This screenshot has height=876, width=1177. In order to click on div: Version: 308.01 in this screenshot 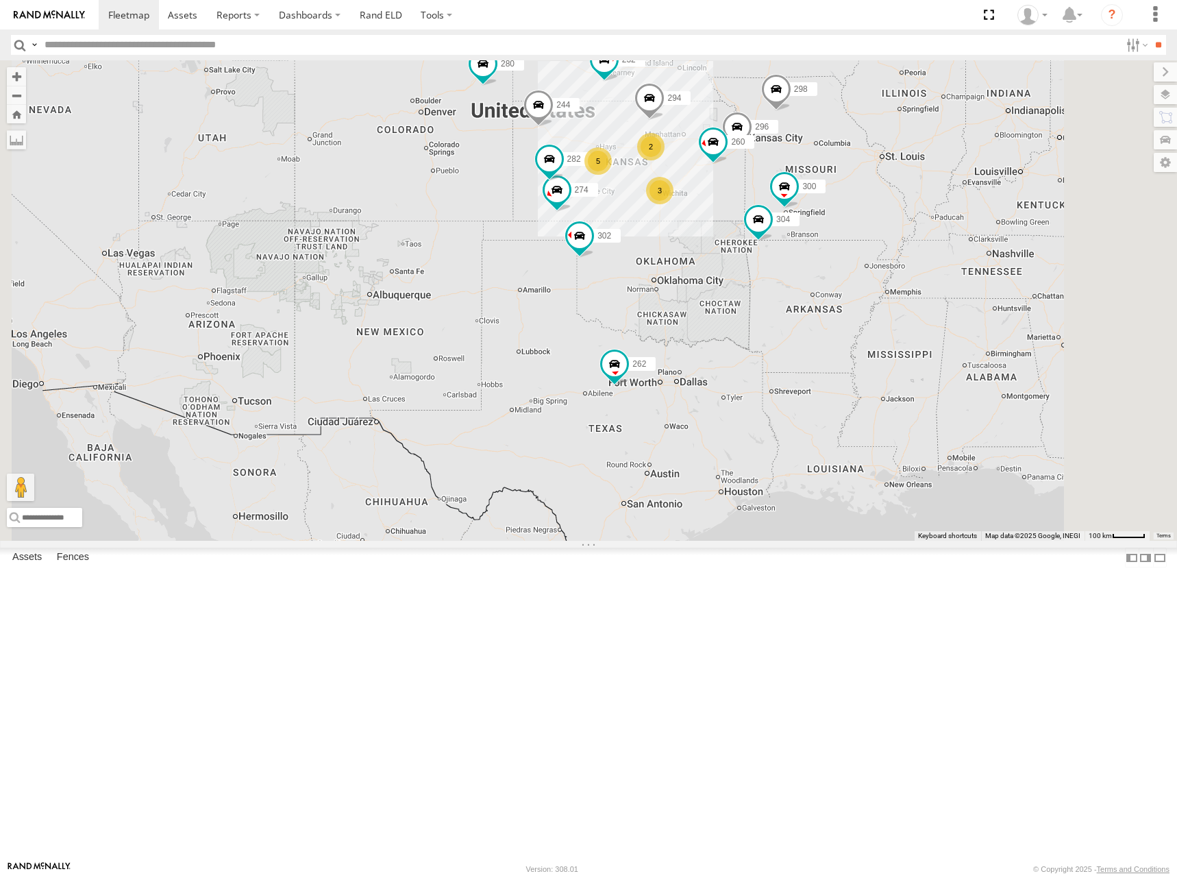, I will do `click(552, 869)`.